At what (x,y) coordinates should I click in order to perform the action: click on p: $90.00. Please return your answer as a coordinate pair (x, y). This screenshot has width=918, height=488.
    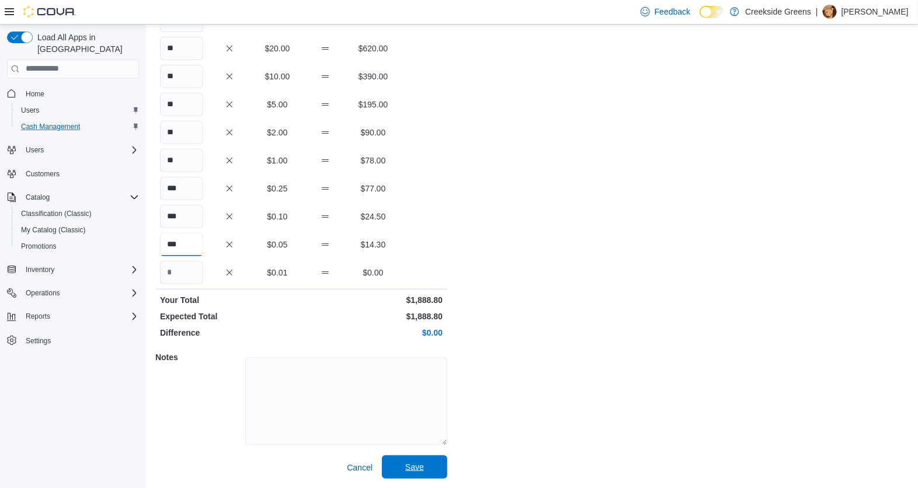
    Looking at the image, I should click on (373, 133).